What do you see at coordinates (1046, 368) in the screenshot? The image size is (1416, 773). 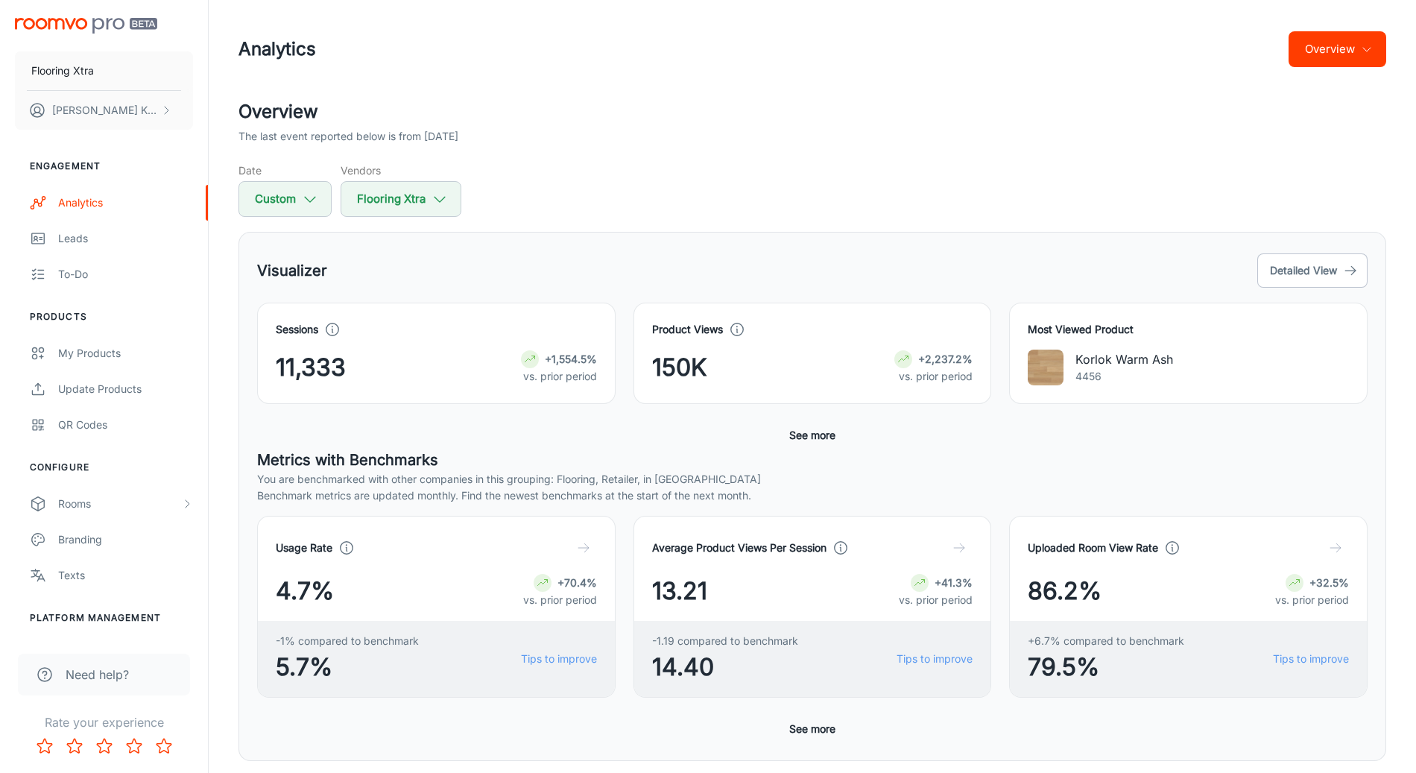 I see `img: Korlok Warm Ash` at bounding box center [1046, 368].